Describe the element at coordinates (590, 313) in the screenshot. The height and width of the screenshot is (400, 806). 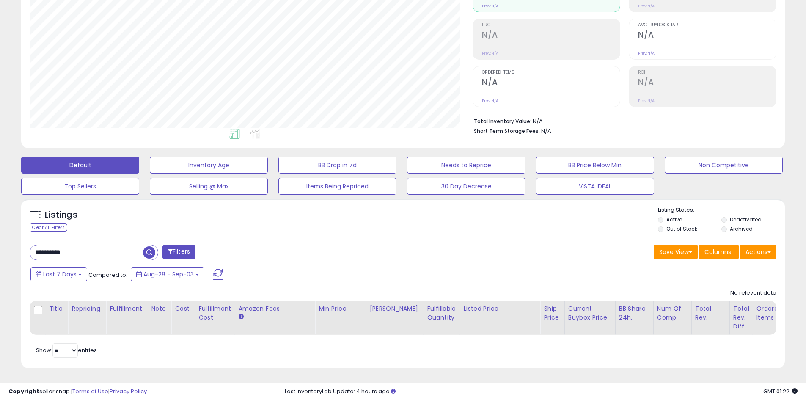
I see `div: Current Buybox Price` at that location.